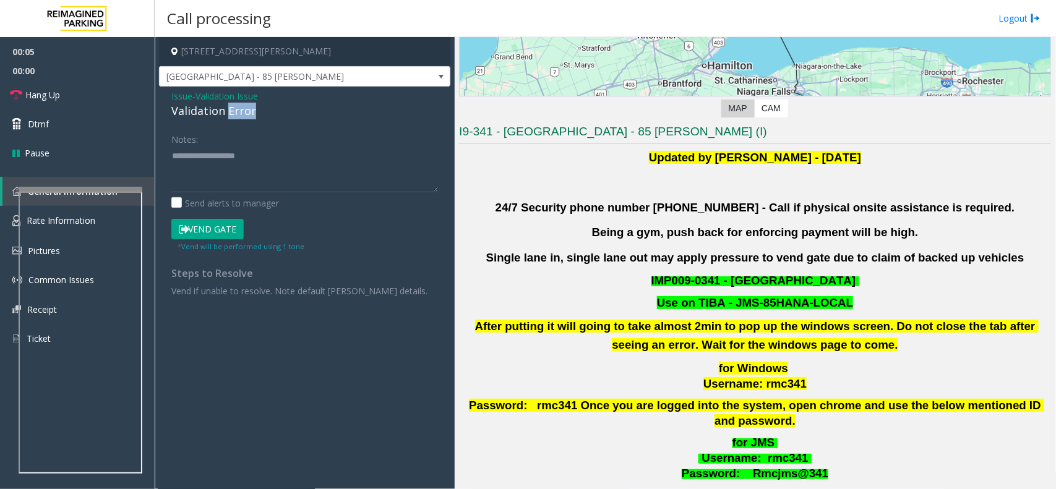 The image size is (1056, 489). Describe the element at coordinates (304, 273) in the screenshot. I see `h4: Steps to Resolve` at that location.